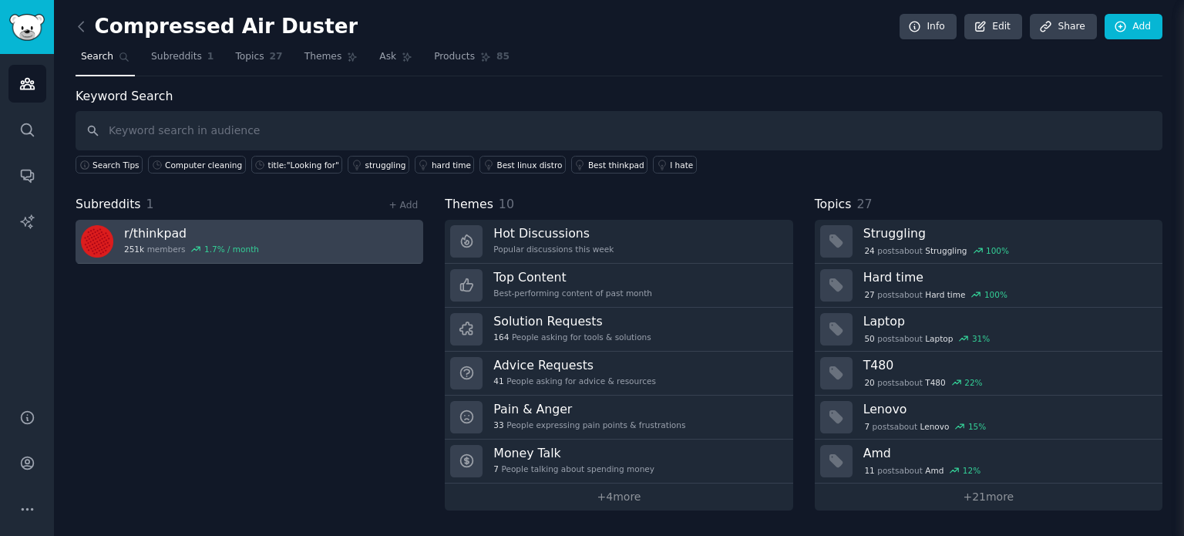 This screenshot has width=1184, height=536. What do you see at coordinates (451, 165) in the screenshot?
I see `div: hard time` at bounding box center [451, 165].